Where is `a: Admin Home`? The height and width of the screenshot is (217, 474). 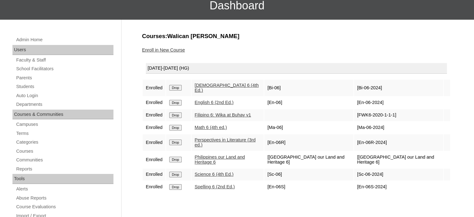
a: Admin Home is located at coordinates (65, 40).